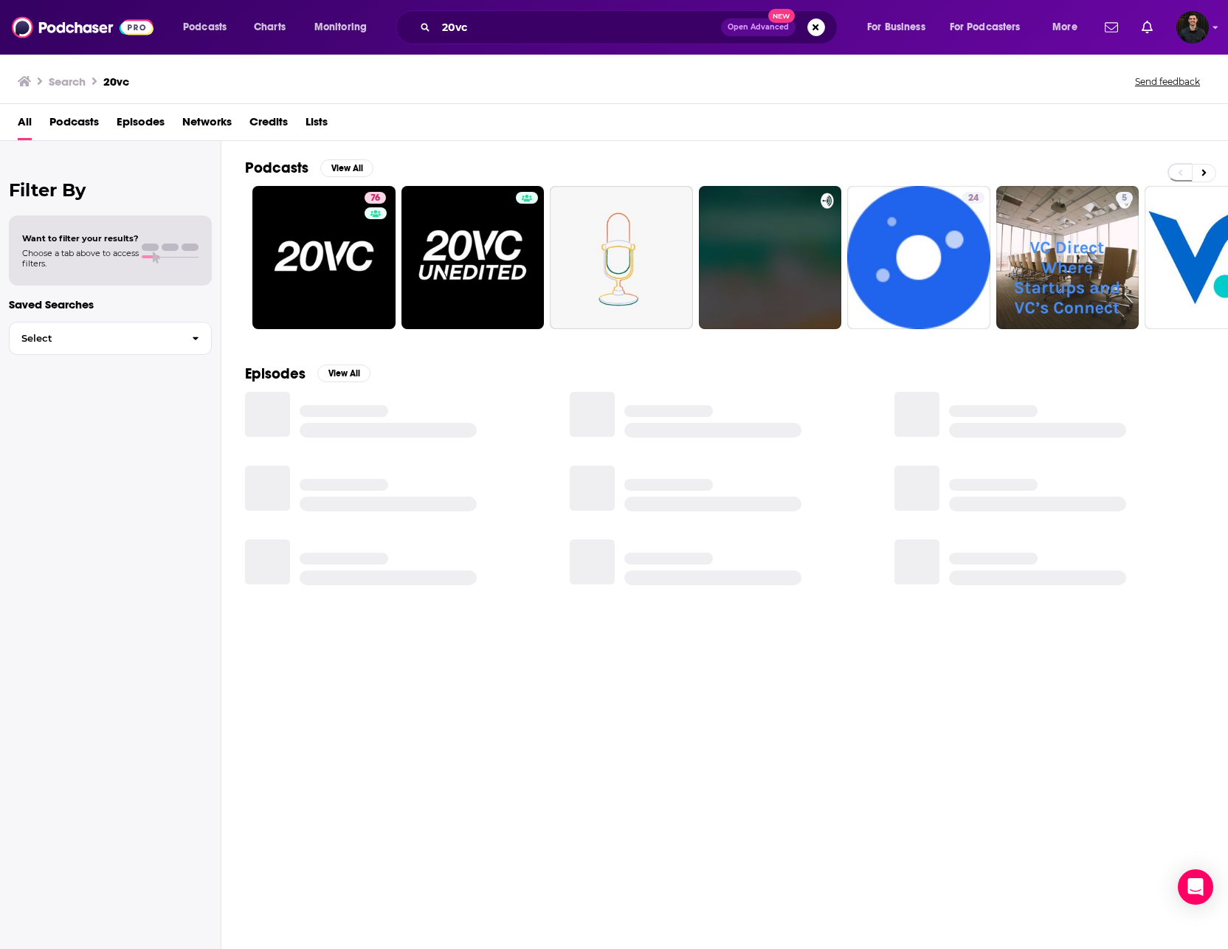 This screenshot has height=949, width=1228. What do you see at coordinates (269, 125) in the screenshot?
I see `a: Credits` at bounding box center [269, 125].